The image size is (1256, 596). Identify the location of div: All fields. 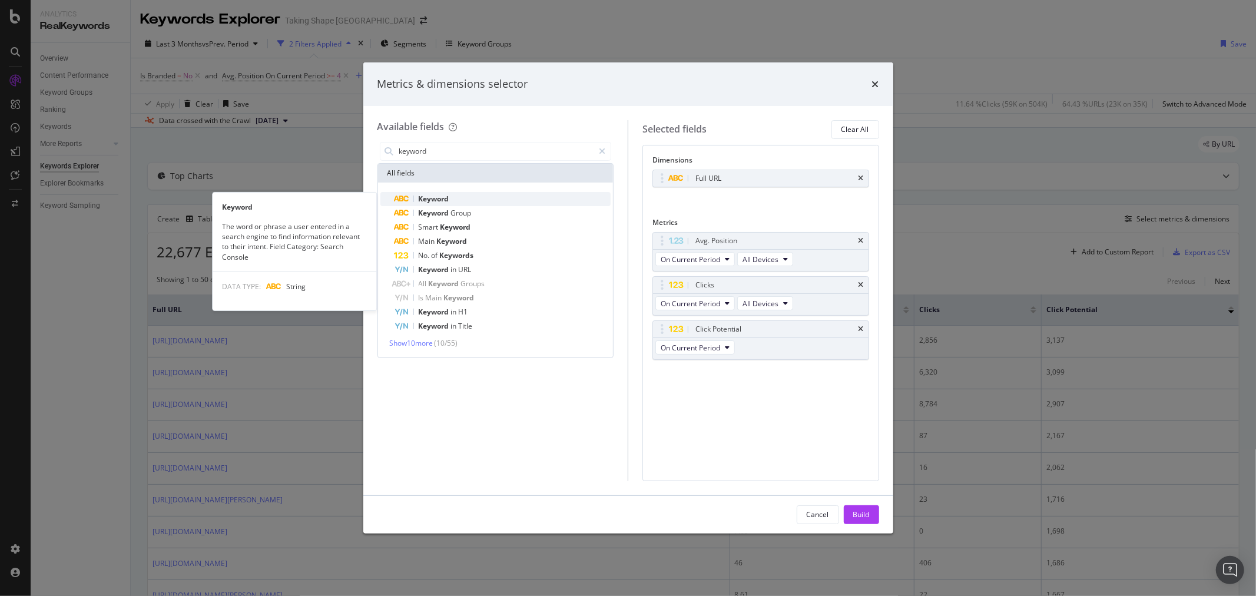
(496, 173).